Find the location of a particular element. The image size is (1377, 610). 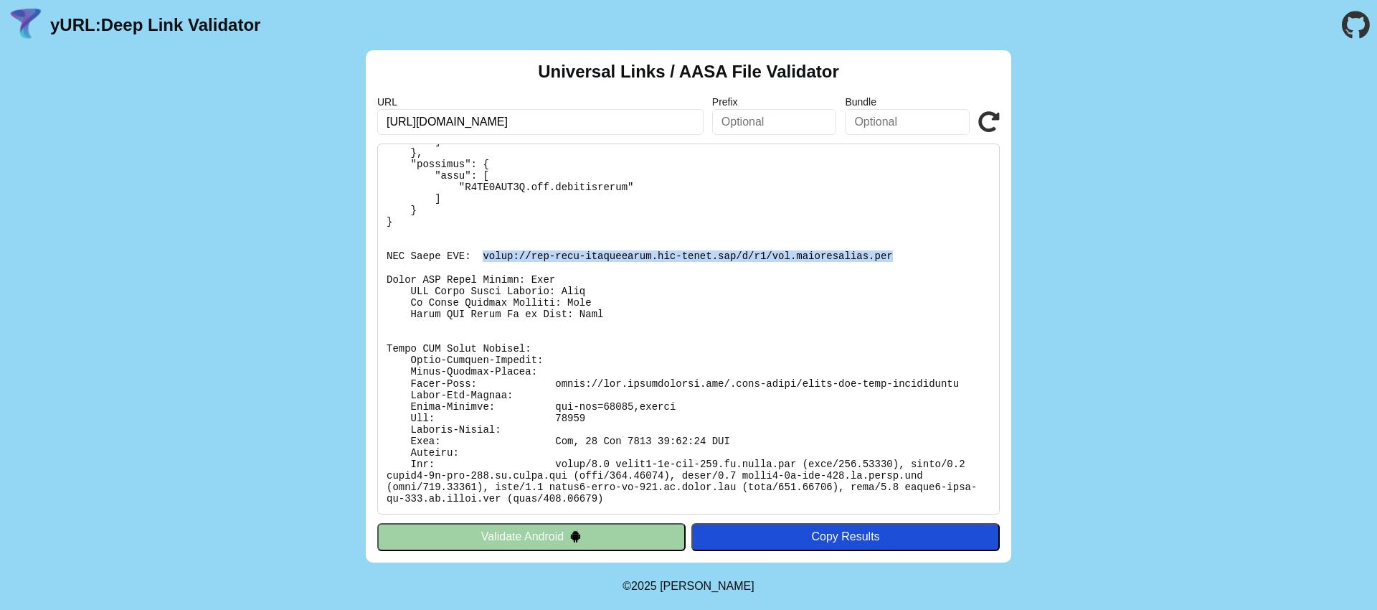

input: Required is located at coordinates (540, 122).